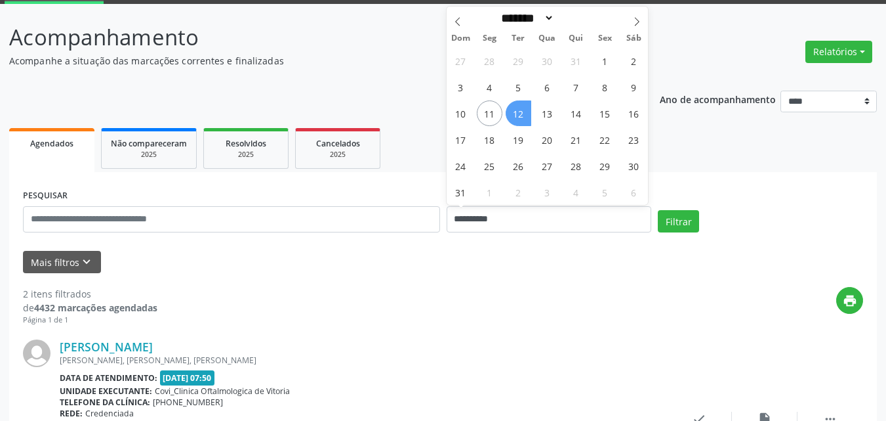 Image resolution: width=886 pixels, height=421 pixels. Describe the element at coordinates (71, 413) in the screenshot. I see `b: Rede:` at that location.